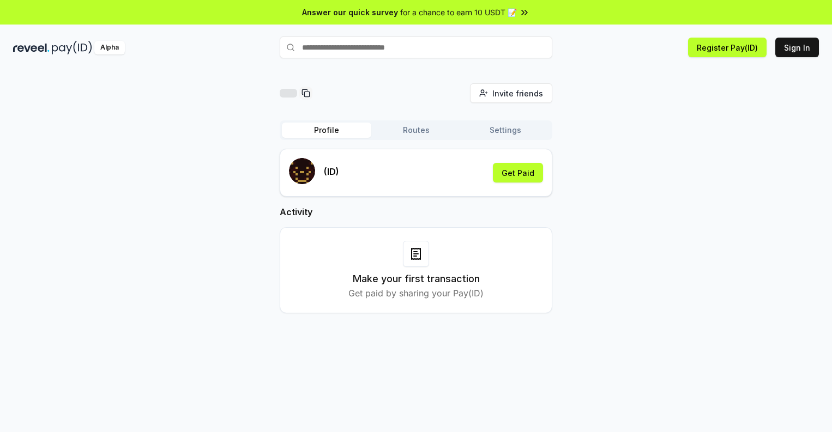  What do you see at coordinates (416, 130) in the screenshot?
I see `button: Routes` at bounding box center [416, 130].